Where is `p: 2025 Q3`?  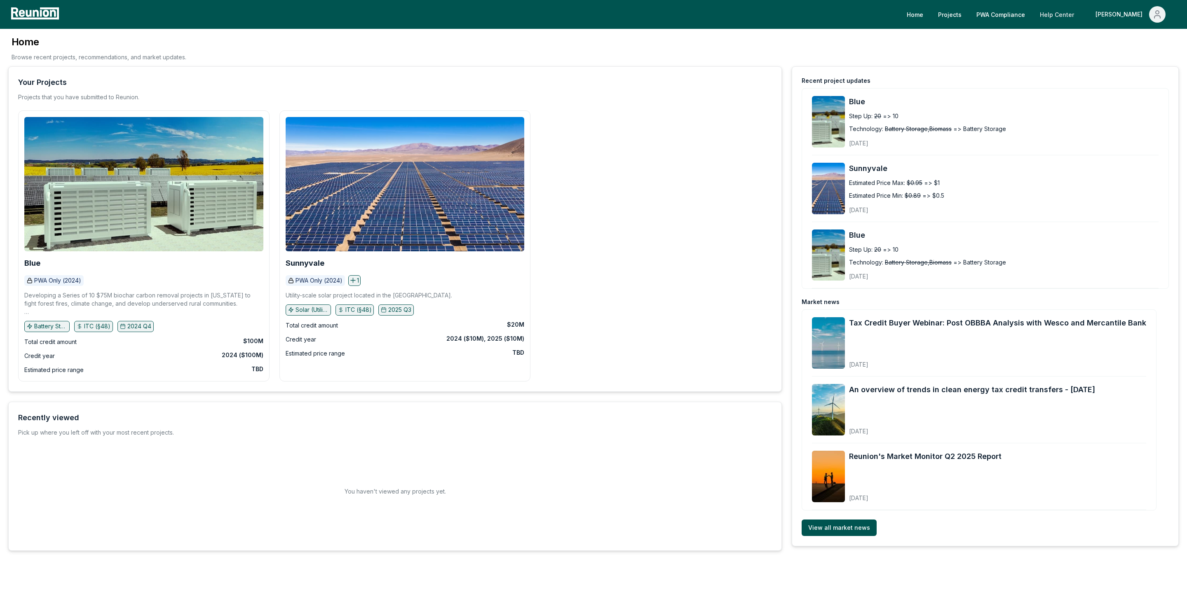
p: 2025 Q3 is located at coordinates (400, 310).